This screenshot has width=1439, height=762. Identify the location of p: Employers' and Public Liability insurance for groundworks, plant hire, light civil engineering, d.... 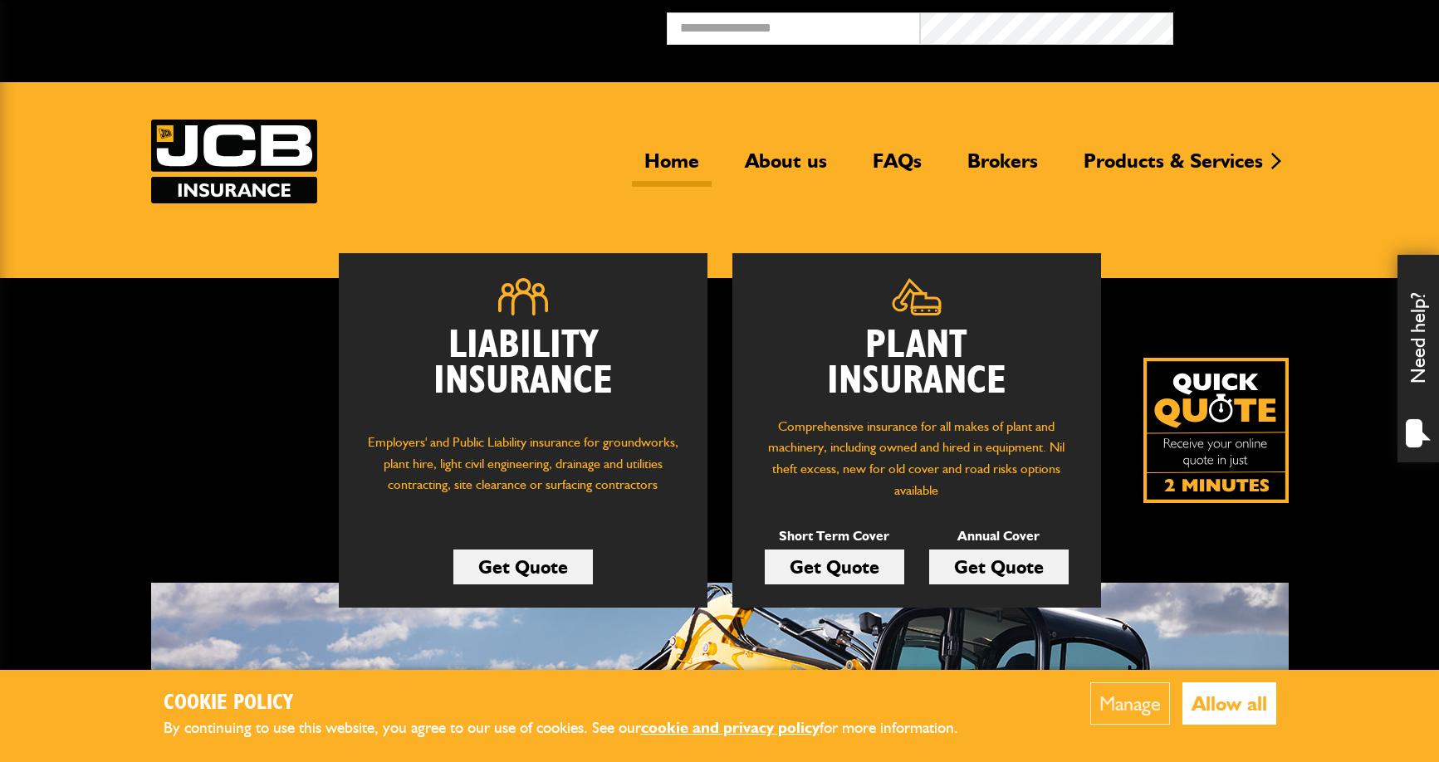
(523, 472).